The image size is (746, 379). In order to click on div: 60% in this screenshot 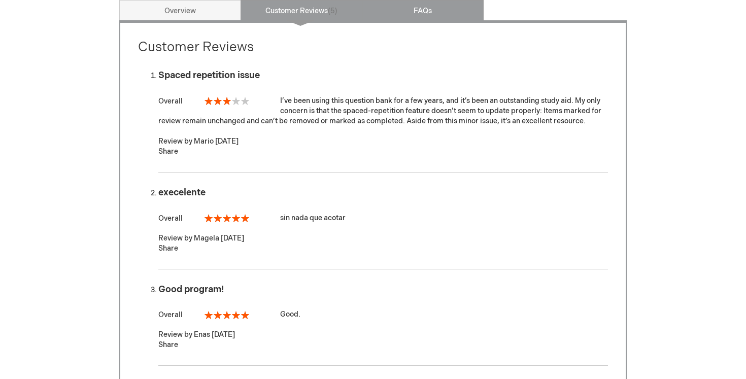, I will do `click(227, 101)`.